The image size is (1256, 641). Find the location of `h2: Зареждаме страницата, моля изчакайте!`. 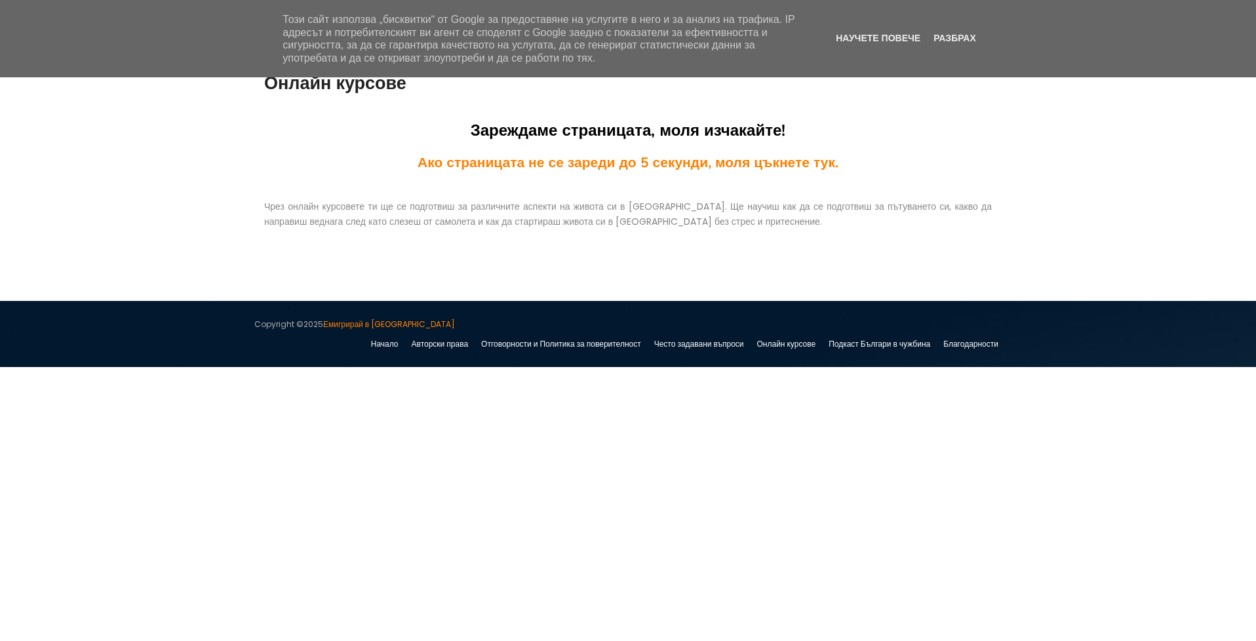

h2: Зареждаме страницата, моля изчакайте! is located at coordinates (628, 130).